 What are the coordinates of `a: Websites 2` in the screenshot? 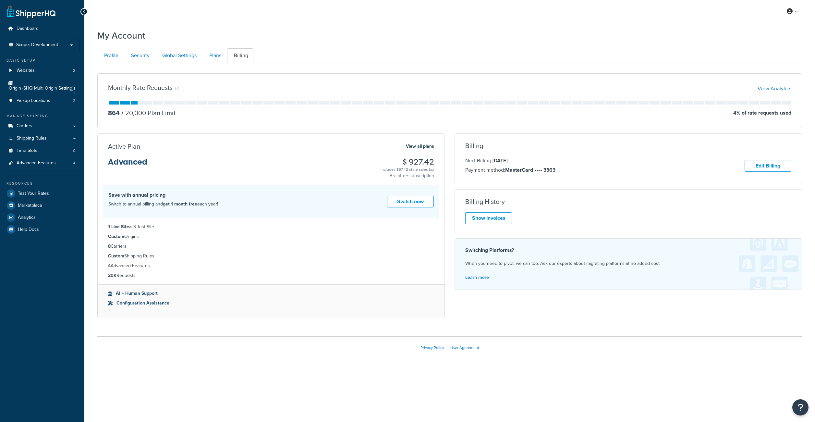 It's located at (42, 70).